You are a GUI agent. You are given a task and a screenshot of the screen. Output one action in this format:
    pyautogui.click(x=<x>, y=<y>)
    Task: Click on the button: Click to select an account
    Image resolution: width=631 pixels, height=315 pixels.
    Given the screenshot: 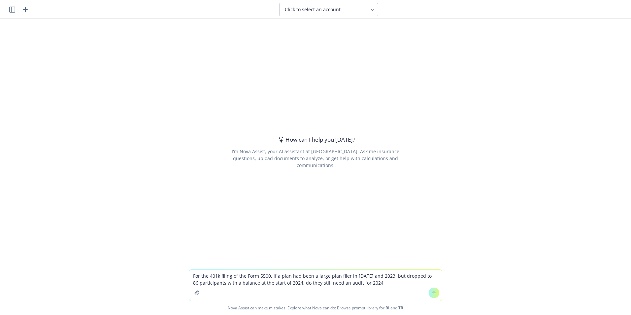 What is the action you would take?
    pyautogui.click(x=329, y=10)
    